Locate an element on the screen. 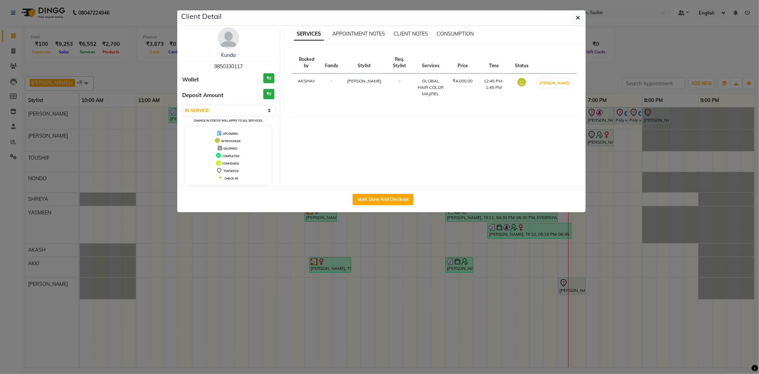  th: Status is located at coordinates (522, 63).